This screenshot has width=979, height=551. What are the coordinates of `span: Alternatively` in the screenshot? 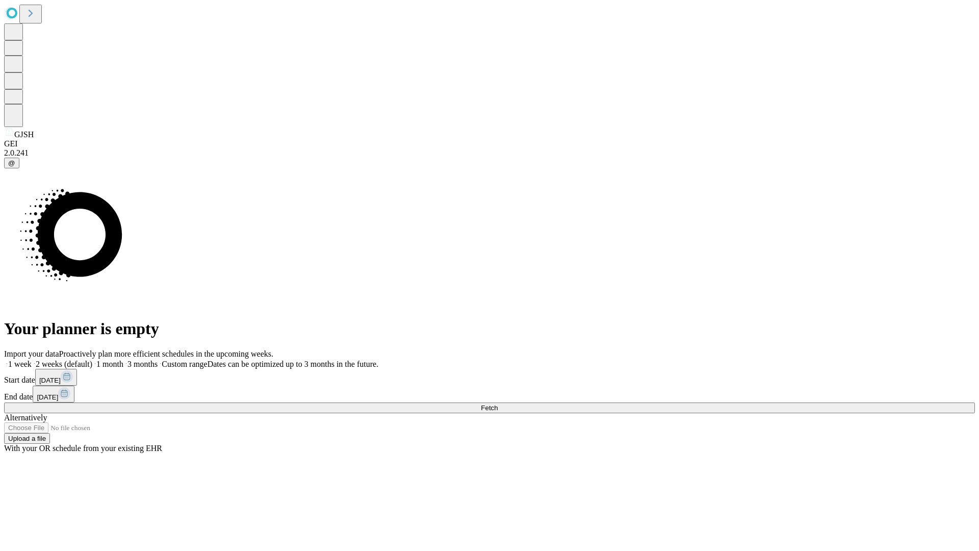 It's located at (26, 417).